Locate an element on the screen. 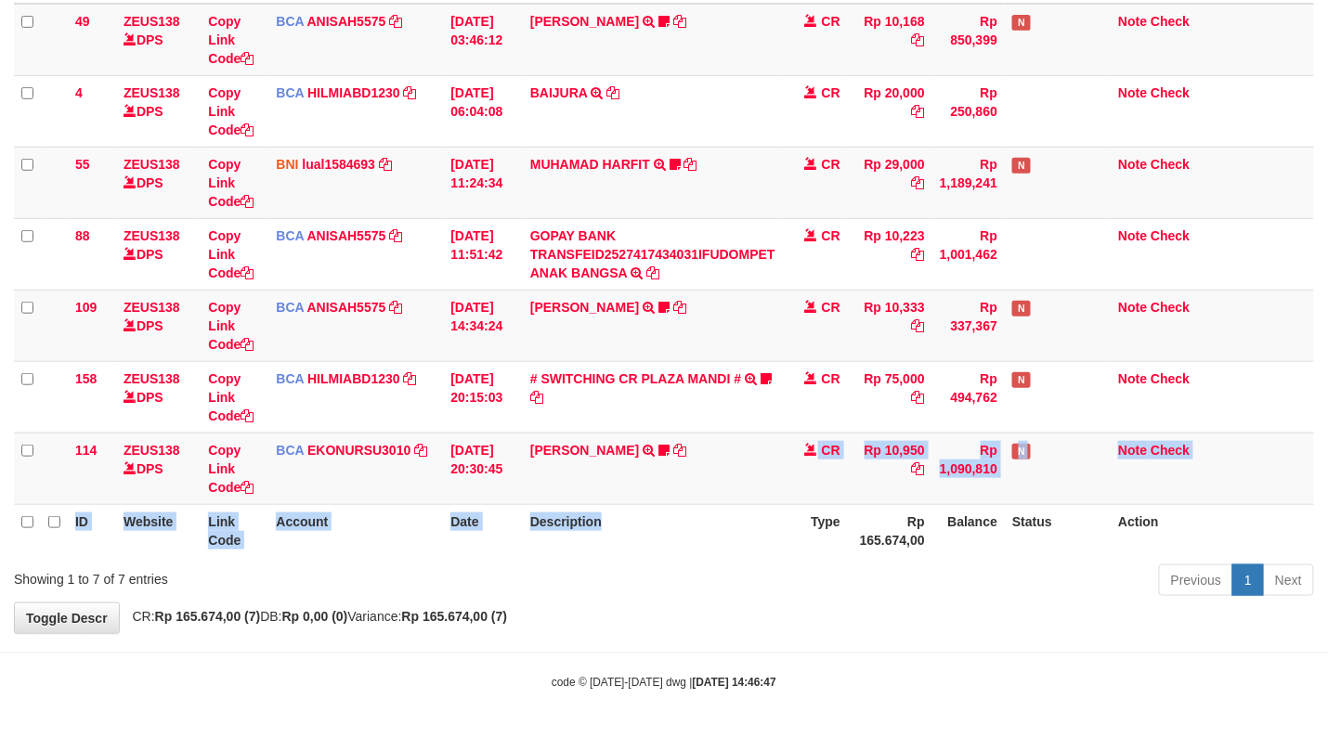 This screenshot has width=1328, height=737. a: 1 is located at coordinates (1248, 580).